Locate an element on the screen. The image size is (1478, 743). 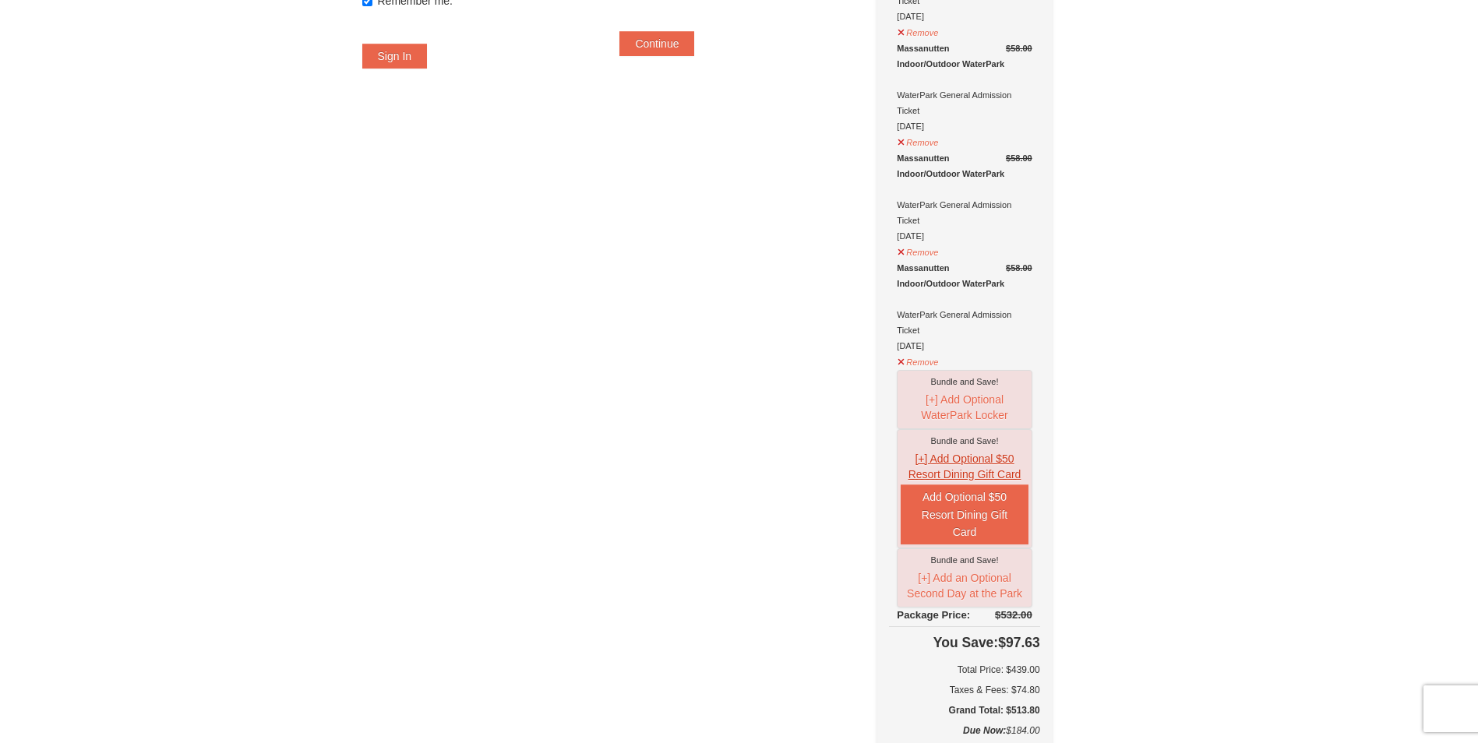
h4: $97.63 is located at coordinates (964, 643).